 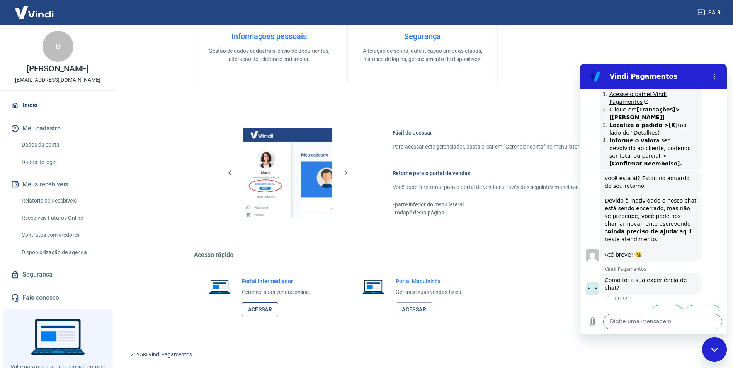 I want to click on p: 2025 ©, so click(x=422, y=355).